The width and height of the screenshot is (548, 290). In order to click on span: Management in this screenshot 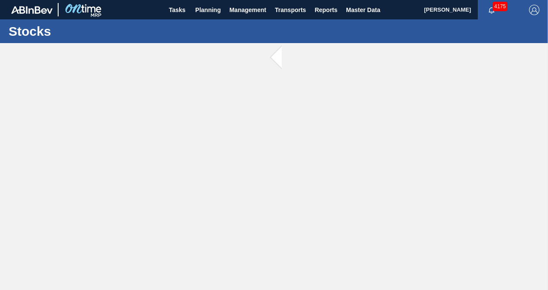, I will do `click(248, 10)`.